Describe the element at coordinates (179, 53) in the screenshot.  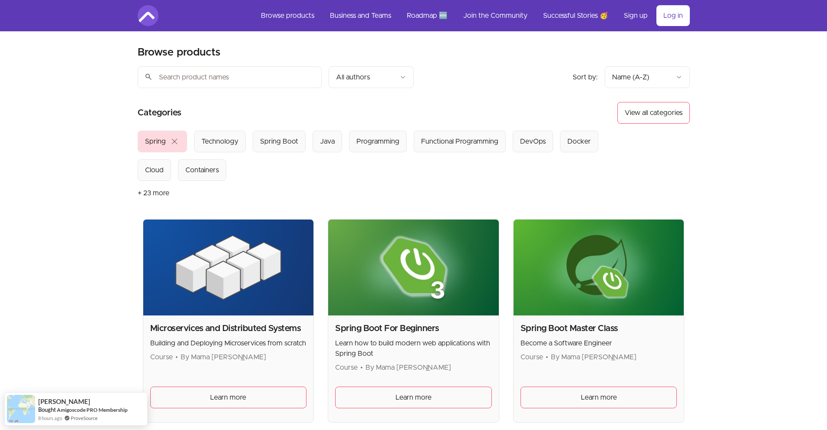
I see `h2: Browse products` at that location.